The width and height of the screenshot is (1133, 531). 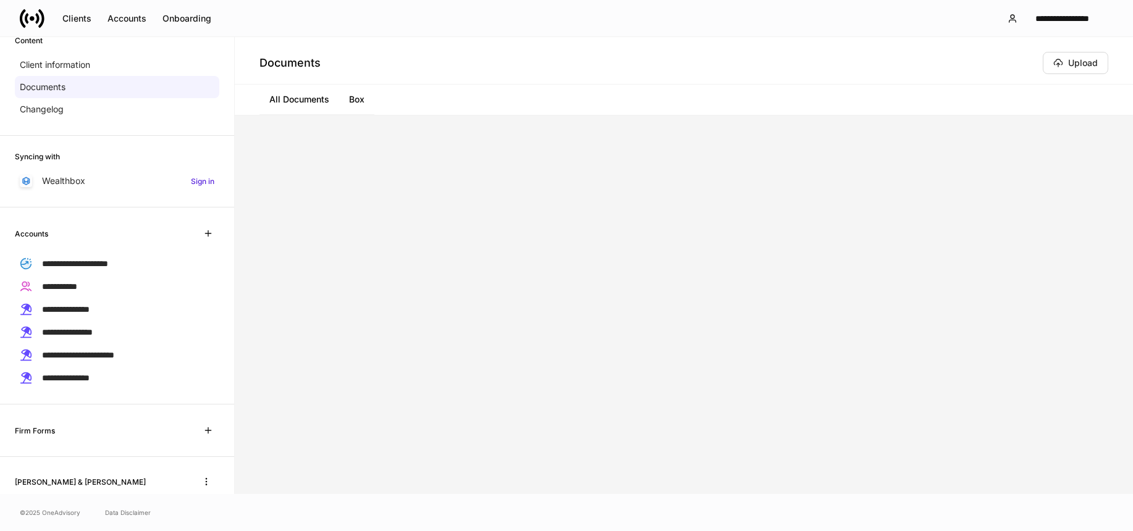 What do you see at coordinates (117, 181) in the screenshot?
I see `a: WealthboxSign in` at bounding box center [117, 181].